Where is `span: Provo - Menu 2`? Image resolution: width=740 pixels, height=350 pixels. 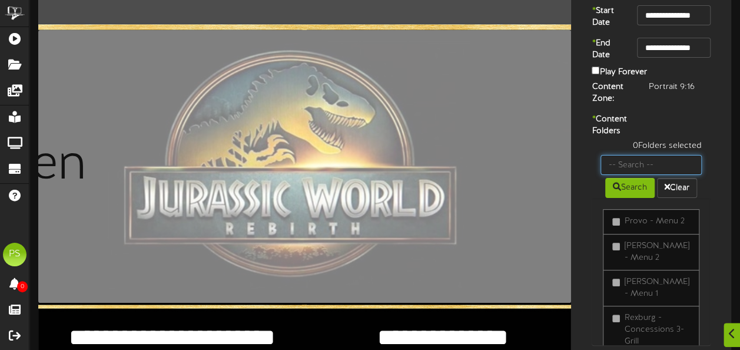
span: Provo - Menu 2 is located at coordinates (654, 221).